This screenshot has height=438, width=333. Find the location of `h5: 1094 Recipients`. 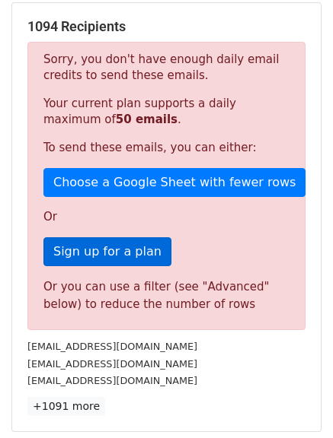

h5: 1094 Recipients is located at coordinates (166, 27).